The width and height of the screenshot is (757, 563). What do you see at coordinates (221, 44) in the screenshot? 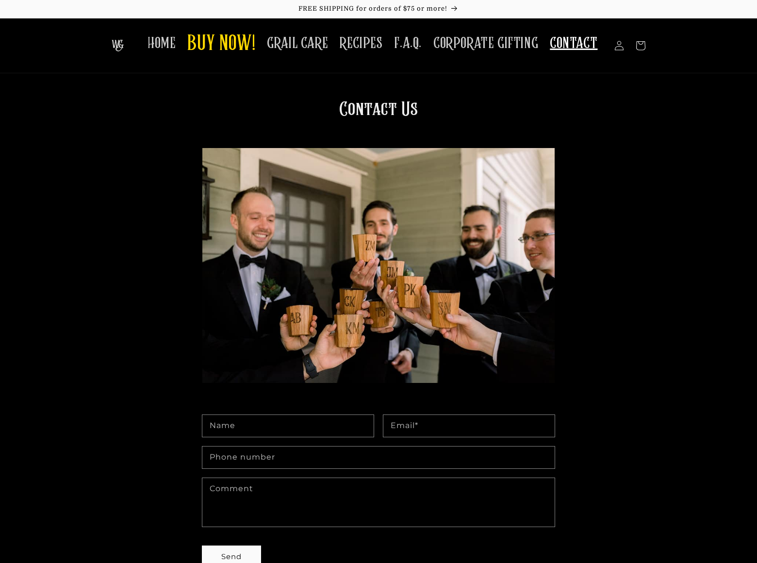
I see `span: BUY NOW!` at bounding box center [221, 44].